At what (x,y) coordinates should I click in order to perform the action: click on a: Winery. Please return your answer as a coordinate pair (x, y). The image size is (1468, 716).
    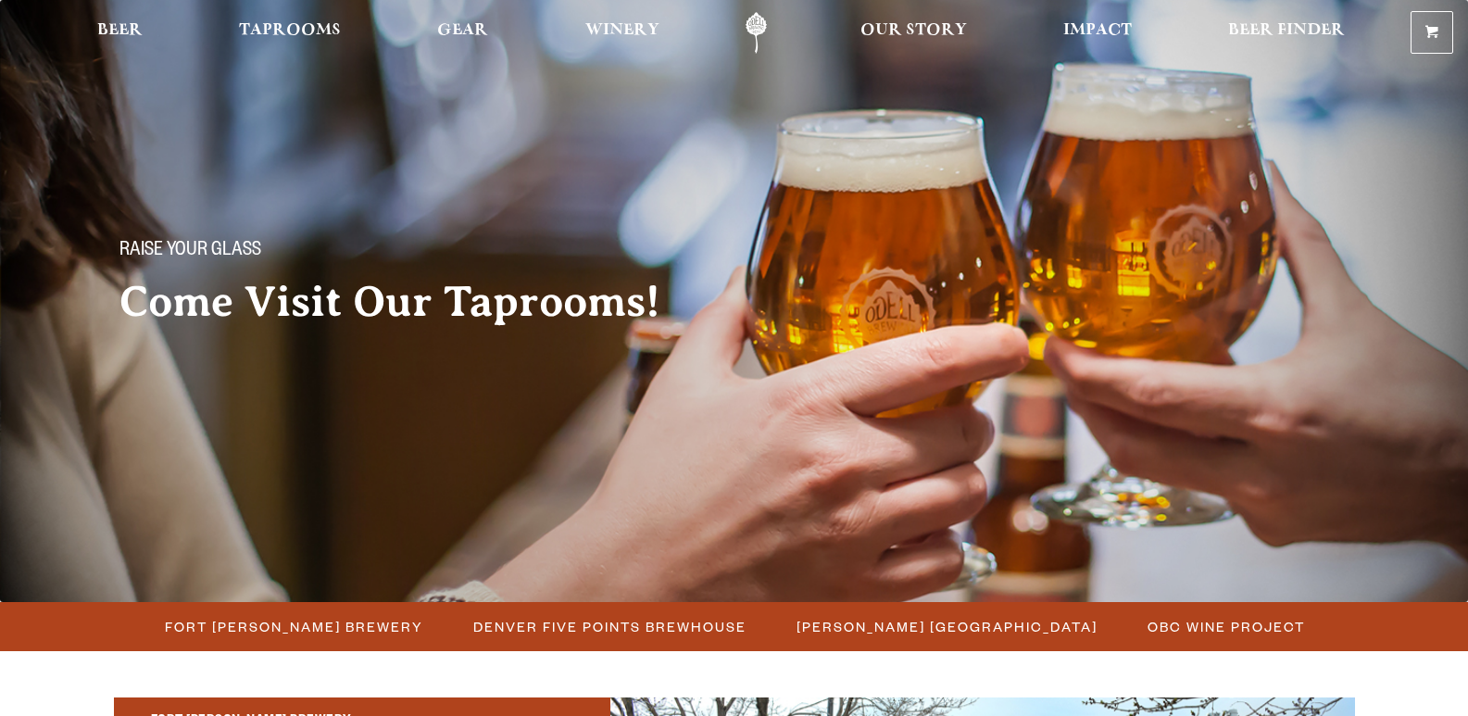
    Looking at the image, I should click on (622, 32).